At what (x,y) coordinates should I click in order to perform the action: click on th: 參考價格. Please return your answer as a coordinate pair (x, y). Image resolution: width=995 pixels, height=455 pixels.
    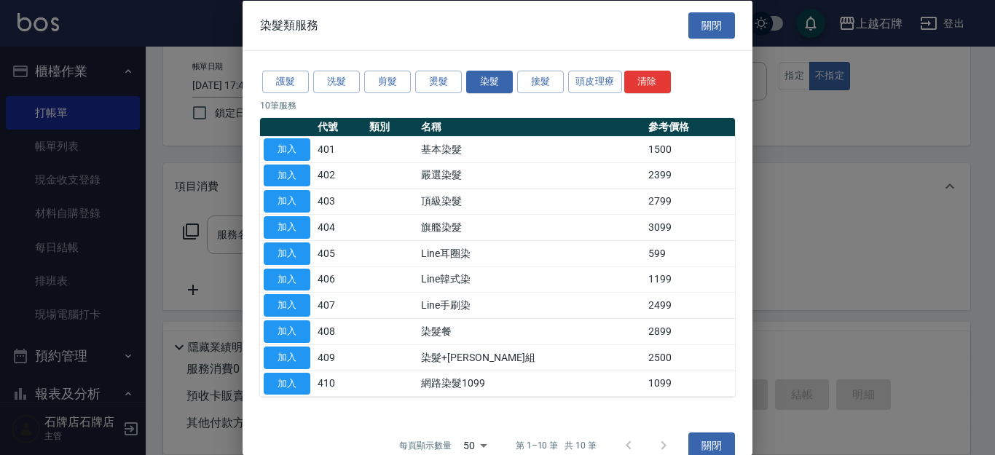
    Looking at the image, I should click on (690, 127).